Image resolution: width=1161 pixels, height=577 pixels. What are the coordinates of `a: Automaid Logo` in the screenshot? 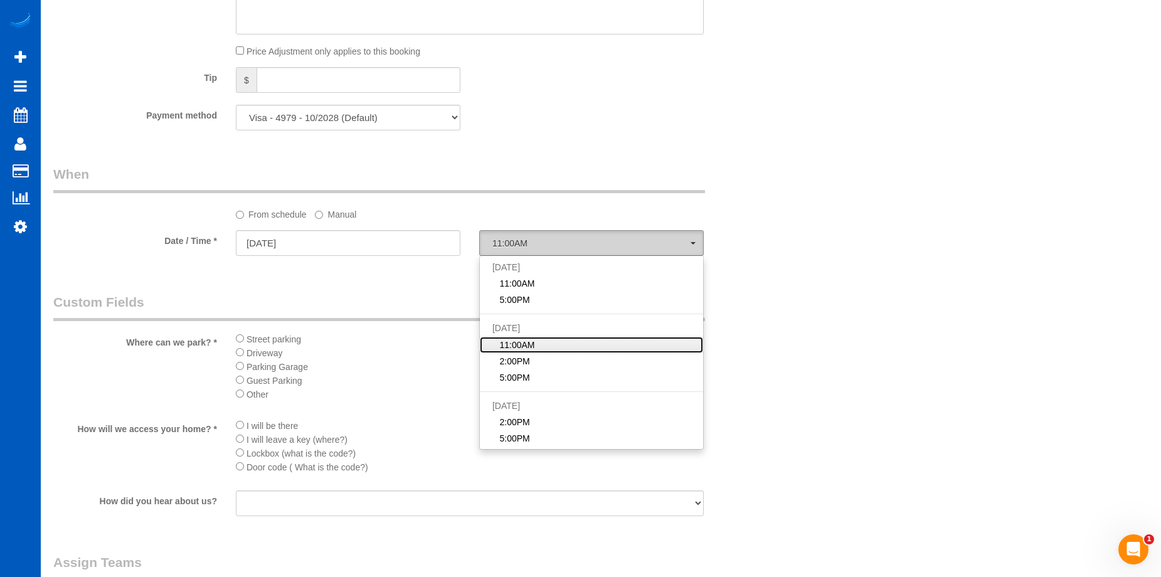 It's located at (20, 21).